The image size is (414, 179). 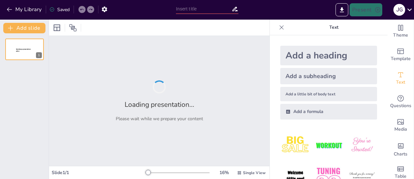 What do you see at coordinates (25, 9) in the screenshot?
I see `button: My Library` at bounding box center [25, 9].